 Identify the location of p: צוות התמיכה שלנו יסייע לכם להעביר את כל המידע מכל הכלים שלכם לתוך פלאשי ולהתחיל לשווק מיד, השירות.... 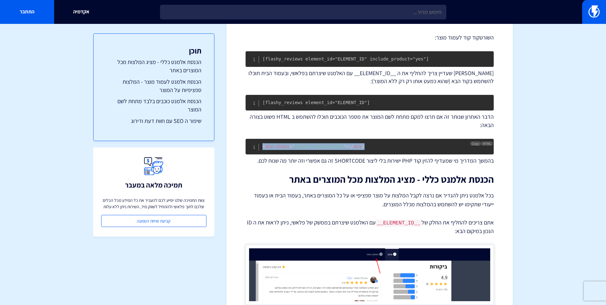
(154, 203).